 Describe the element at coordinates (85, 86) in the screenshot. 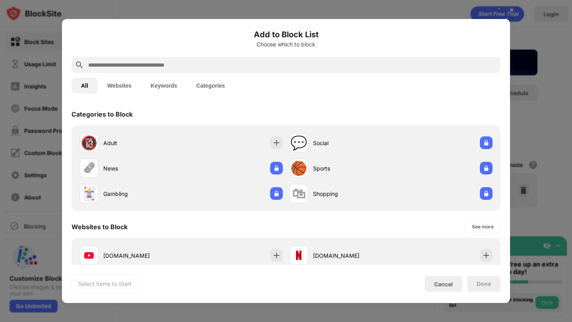

I see `button: All` at that location.